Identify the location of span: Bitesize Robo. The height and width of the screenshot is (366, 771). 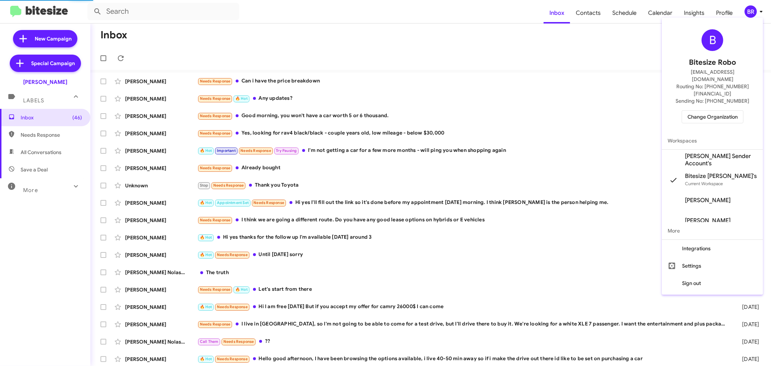
(712, 63).